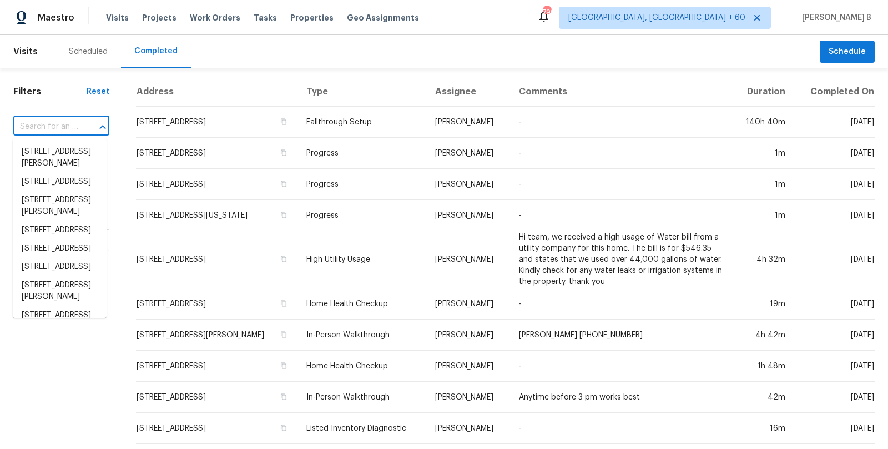 This screenshot has height=449, width=888. What do you see at coordinates (312, 18) in the screenshot?
I see `span: Properties` at bounding box center [312, 18].